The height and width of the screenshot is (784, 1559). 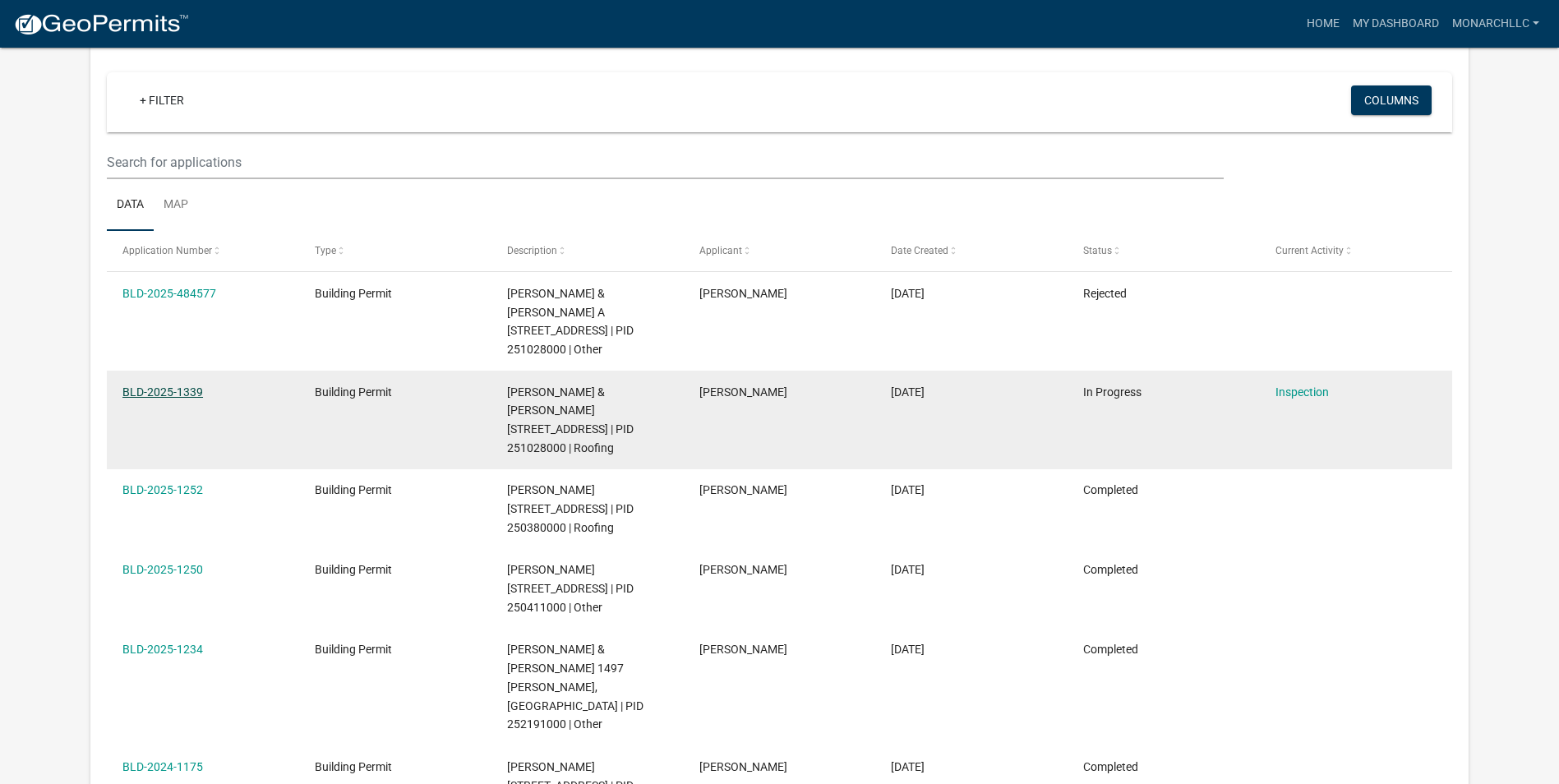 What do you see at coordinates (162, 490) in the screenshot?
I see `a: BLD-2025-1252` at bounding box center [162, 490].